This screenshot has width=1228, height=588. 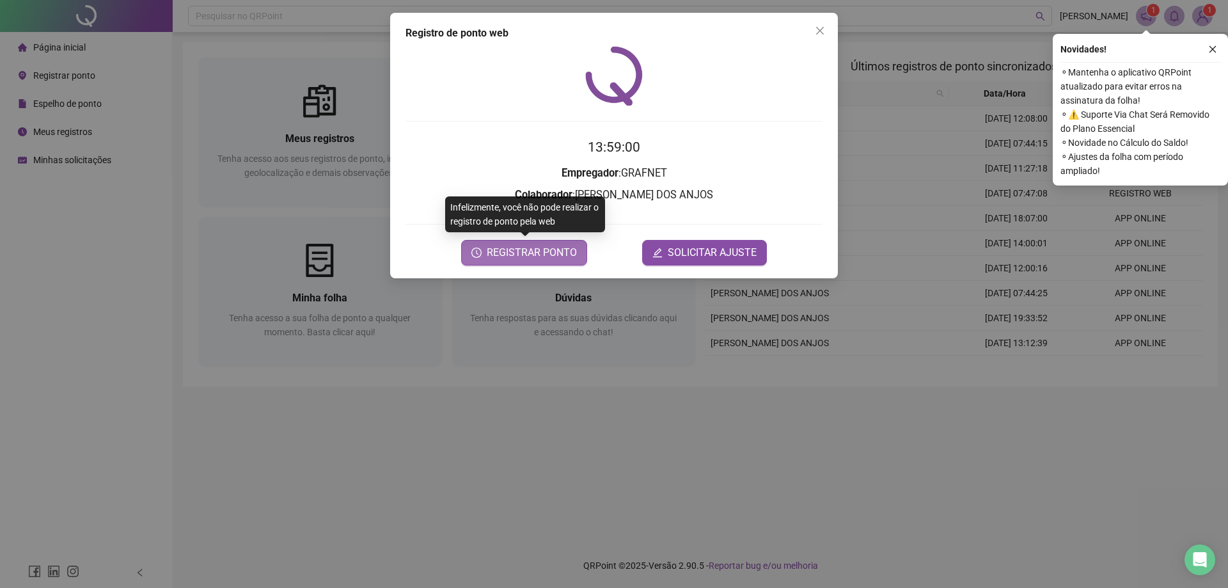 I want to click on div: Registro de ponto web, so click(x=614, y=33).